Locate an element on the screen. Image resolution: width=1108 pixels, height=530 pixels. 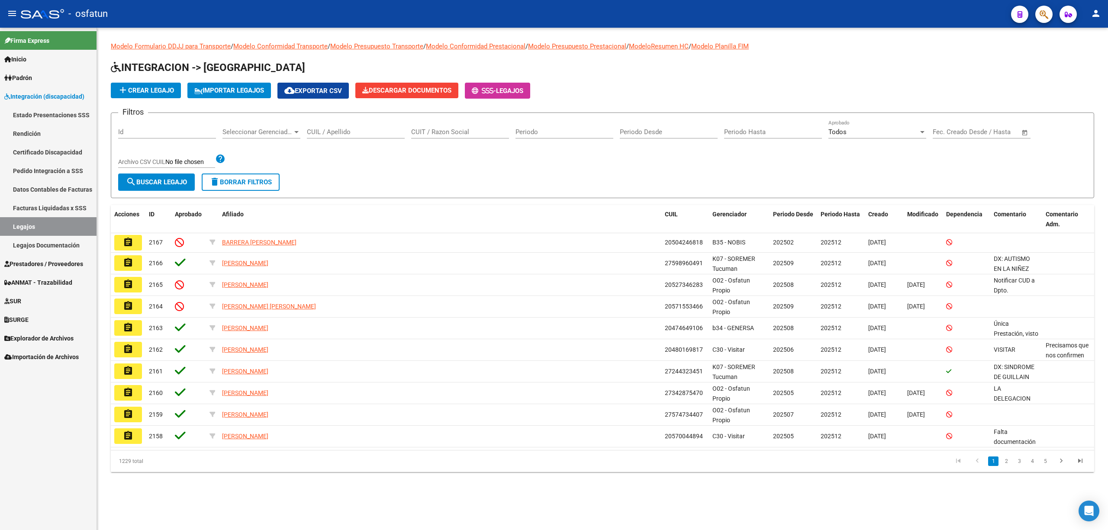
mat-icon: menu is located at coordinates (12, 13).